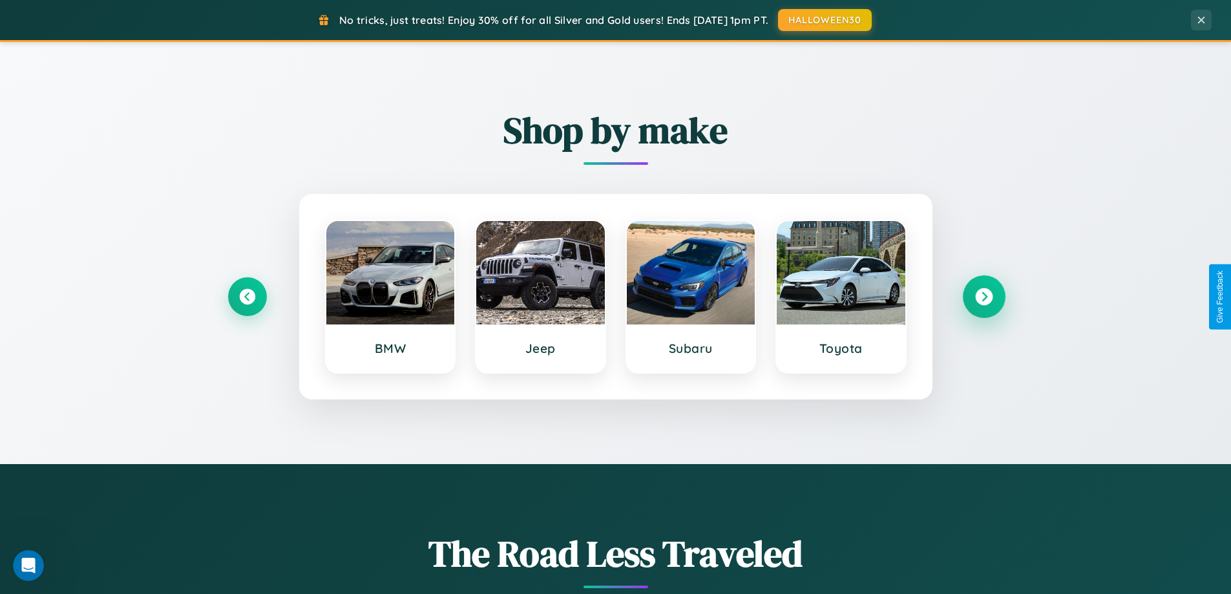 This screenshot has width=1231, height=594. I want to click on h3: Subaru, so click(691, 348).